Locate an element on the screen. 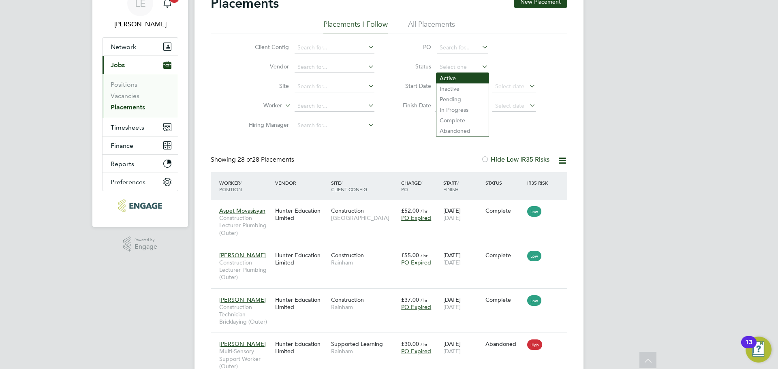 The image size is (778, 369). div: Showing is located at coordinates (253, 160).